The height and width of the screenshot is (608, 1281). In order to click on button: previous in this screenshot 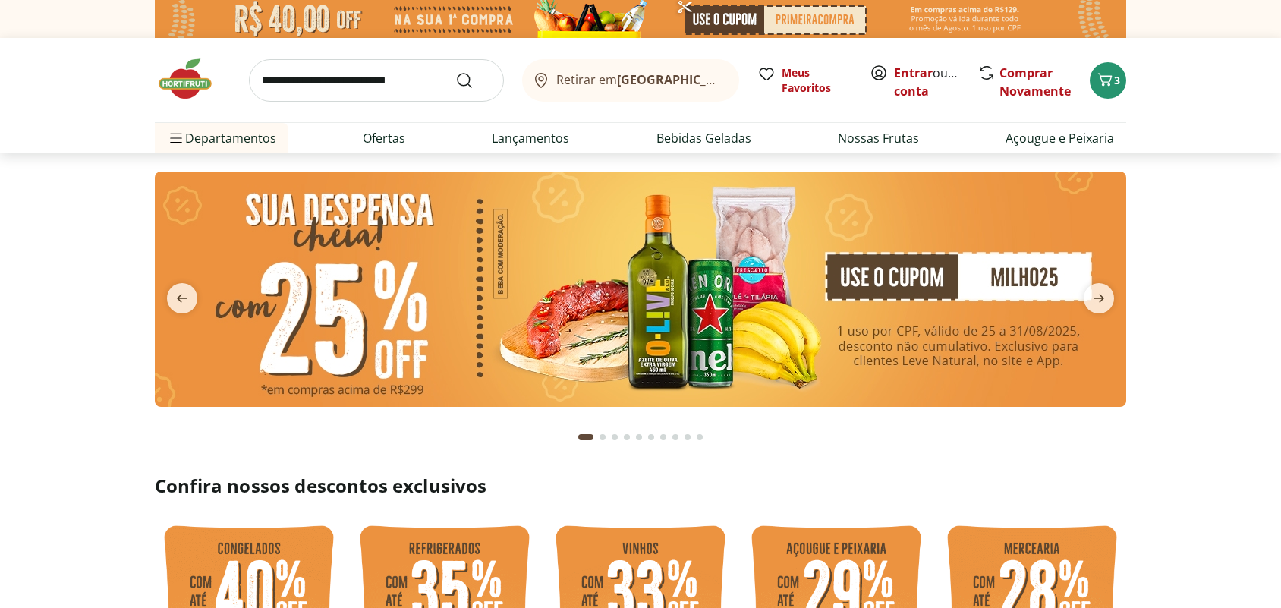, I will do `click(182, 298)`.